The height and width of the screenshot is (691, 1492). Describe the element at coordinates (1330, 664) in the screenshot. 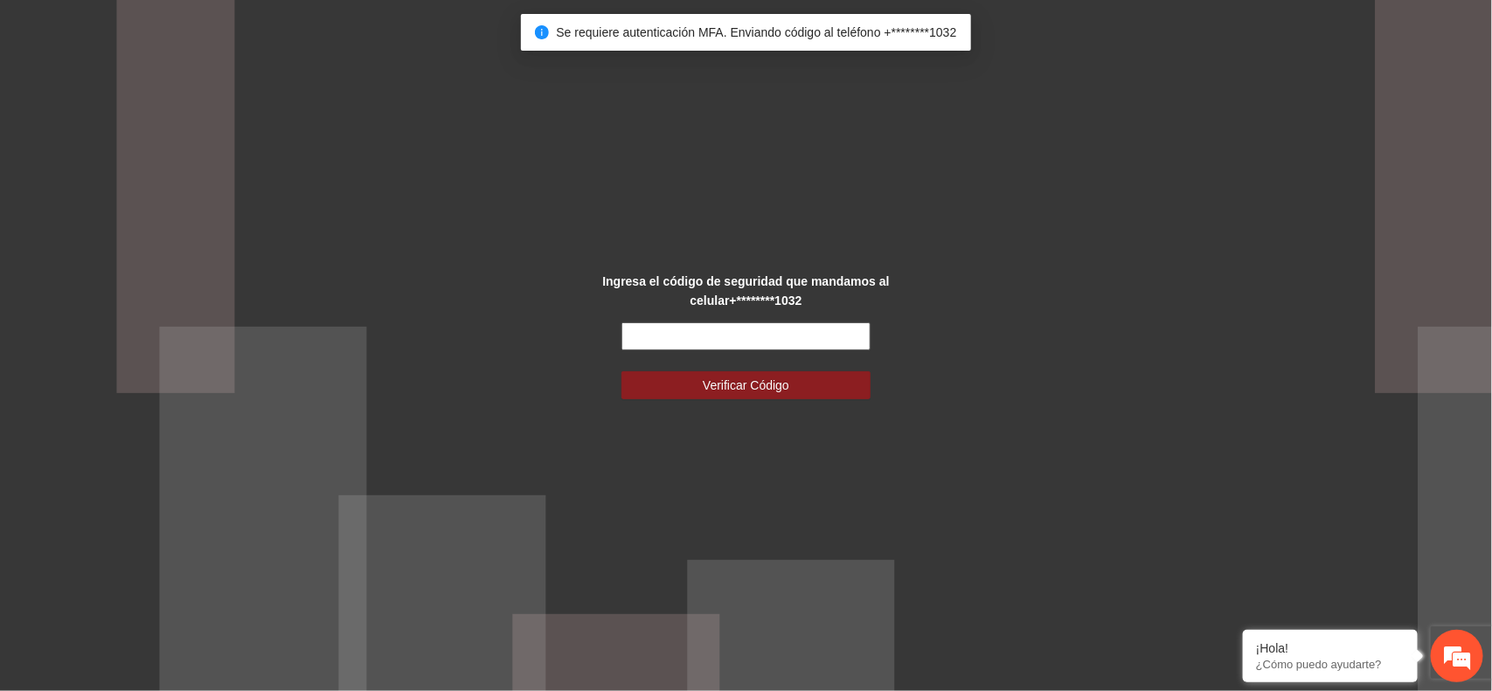

I see `p: ¿Cómo puedo ayudarte?` at that location.